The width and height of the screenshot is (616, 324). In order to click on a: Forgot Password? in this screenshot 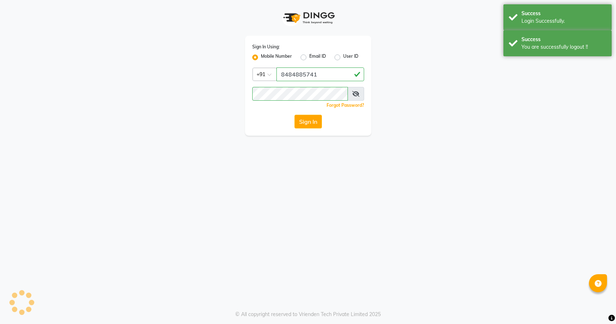, I will do `click(345, 105)`.